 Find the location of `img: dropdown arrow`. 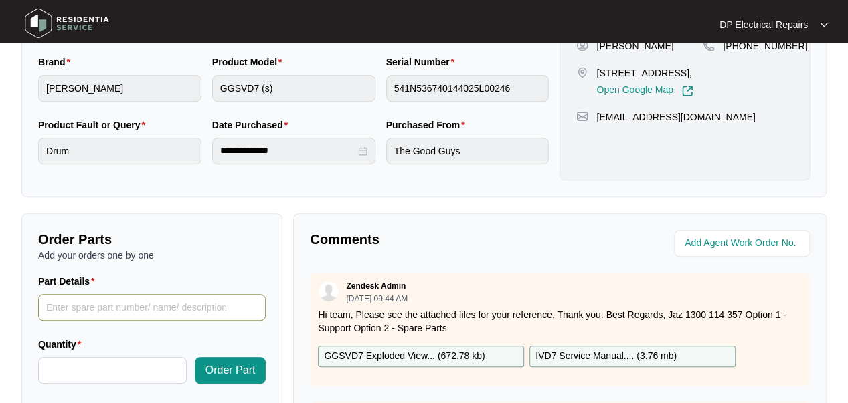

img: dropdown arrow is located at coordinates (823, 25).